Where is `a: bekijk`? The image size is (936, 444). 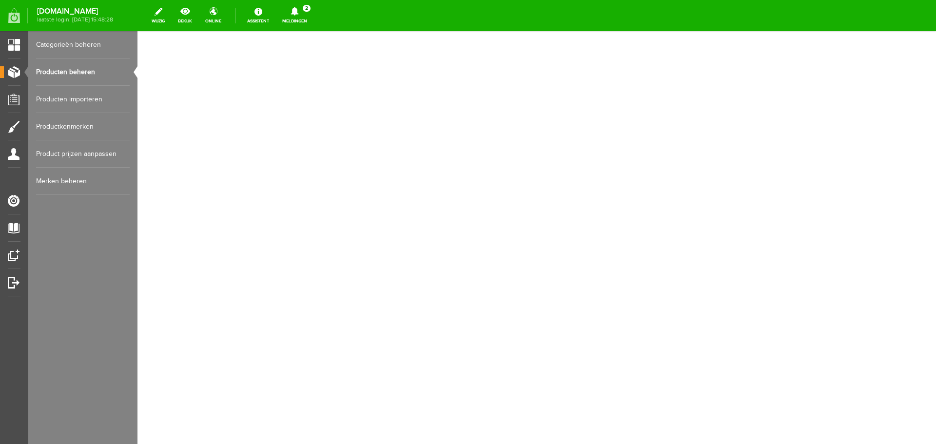
a: bekijk is located at coordinates (185, 16).